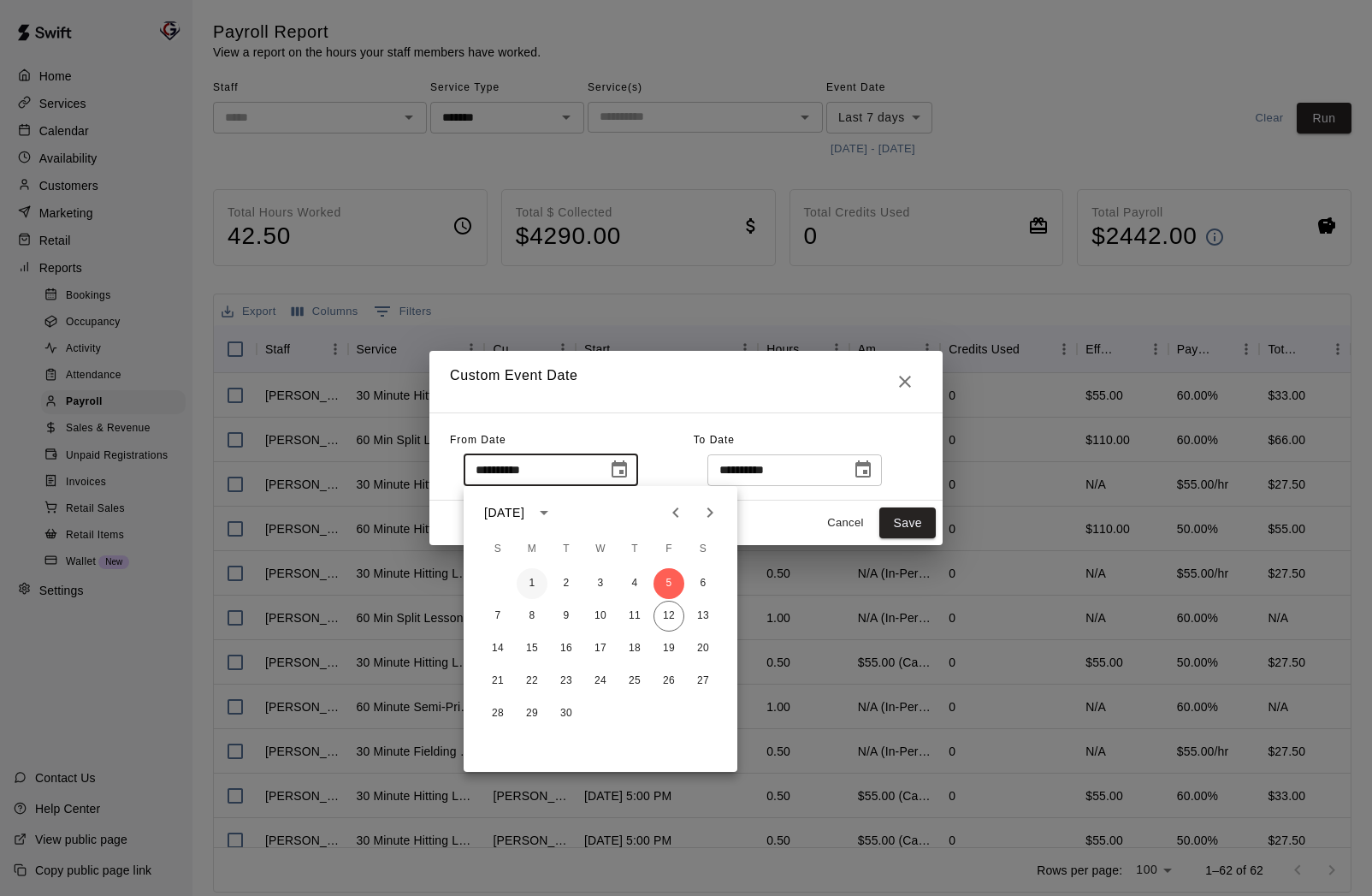 The height and width of the screenshot is (896, 1372). I want to click on button: 18, so click(634, 648).